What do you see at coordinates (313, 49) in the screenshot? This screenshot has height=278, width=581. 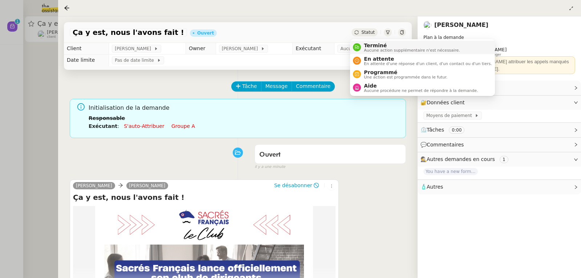 I see `td: Exécutant` at bounding box center [313, 49].